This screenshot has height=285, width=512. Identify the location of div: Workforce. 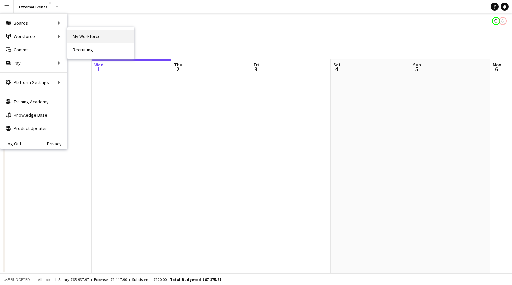
(34, 36).